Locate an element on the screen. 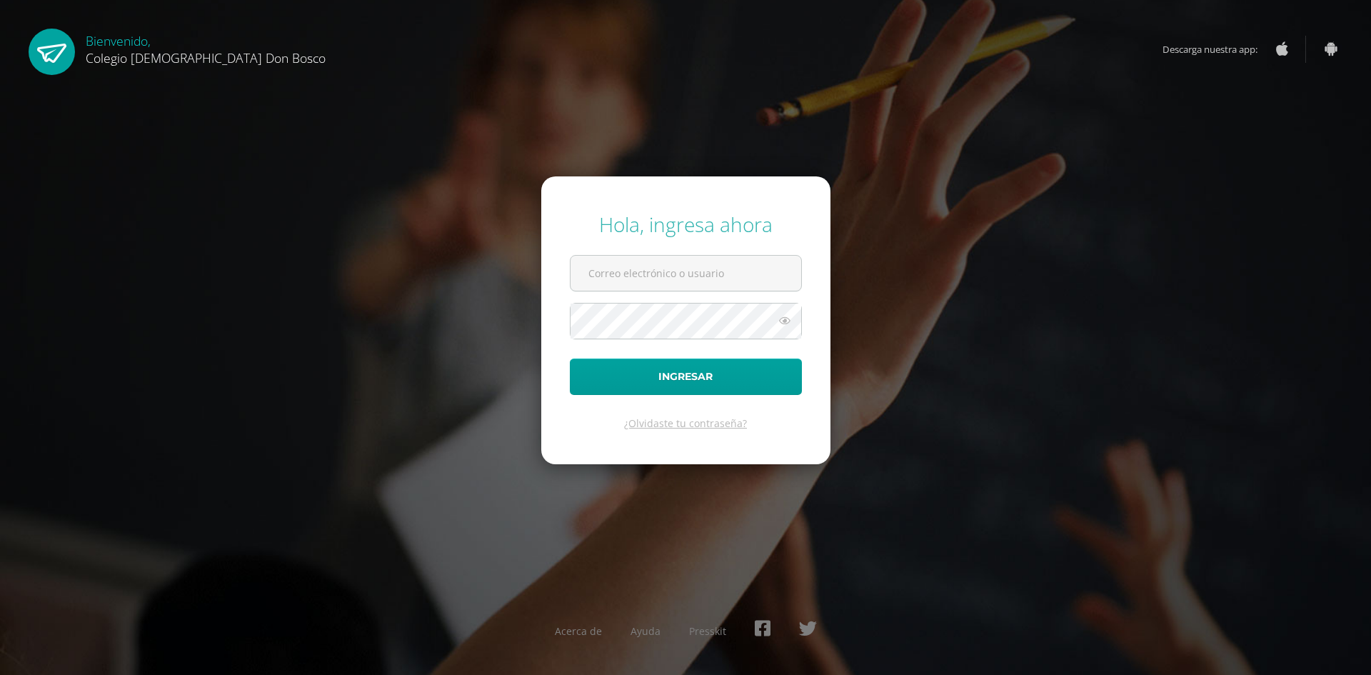 This screenshot has width=1371, height=675. div: Hola, ingresa ahora is located at coordinates (686, 224).